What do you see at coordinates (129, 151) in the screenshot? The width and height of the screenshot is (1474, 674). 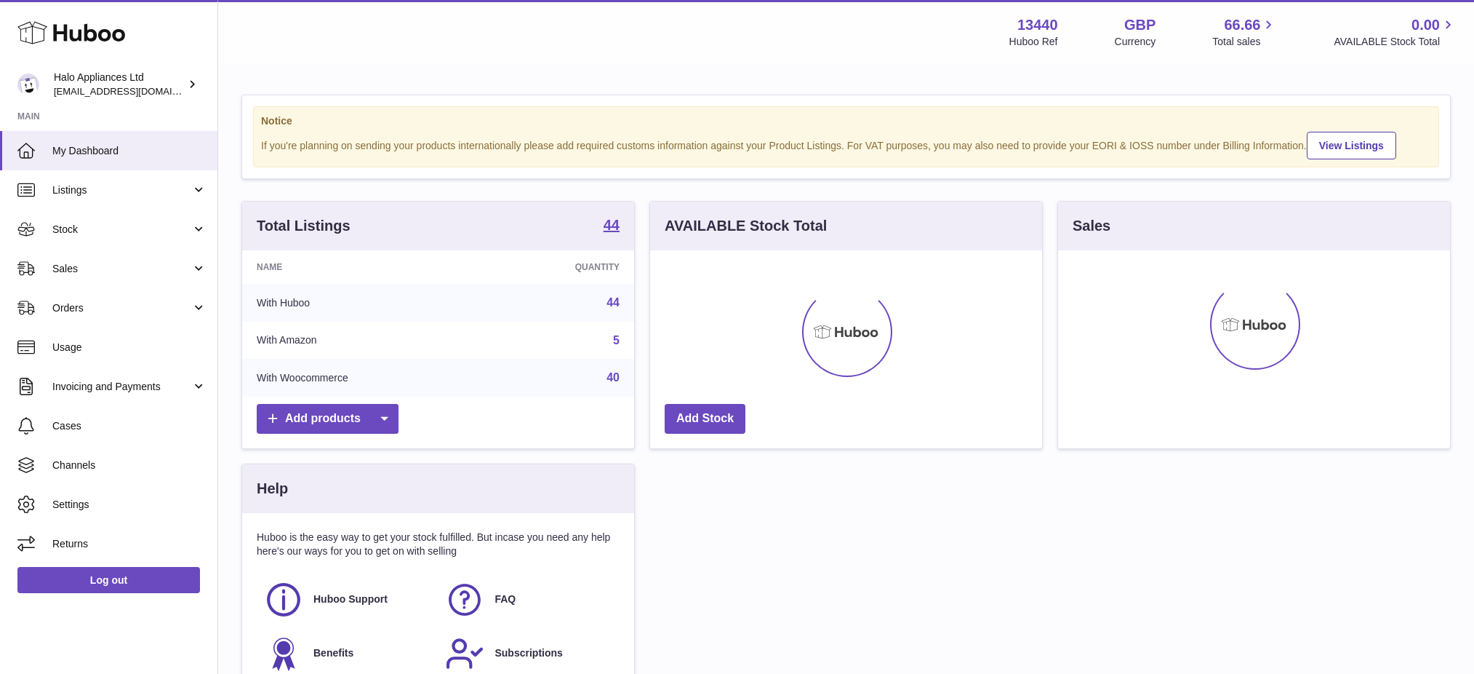 I see `span: My Dashboard` at bounding box center [129, 151].